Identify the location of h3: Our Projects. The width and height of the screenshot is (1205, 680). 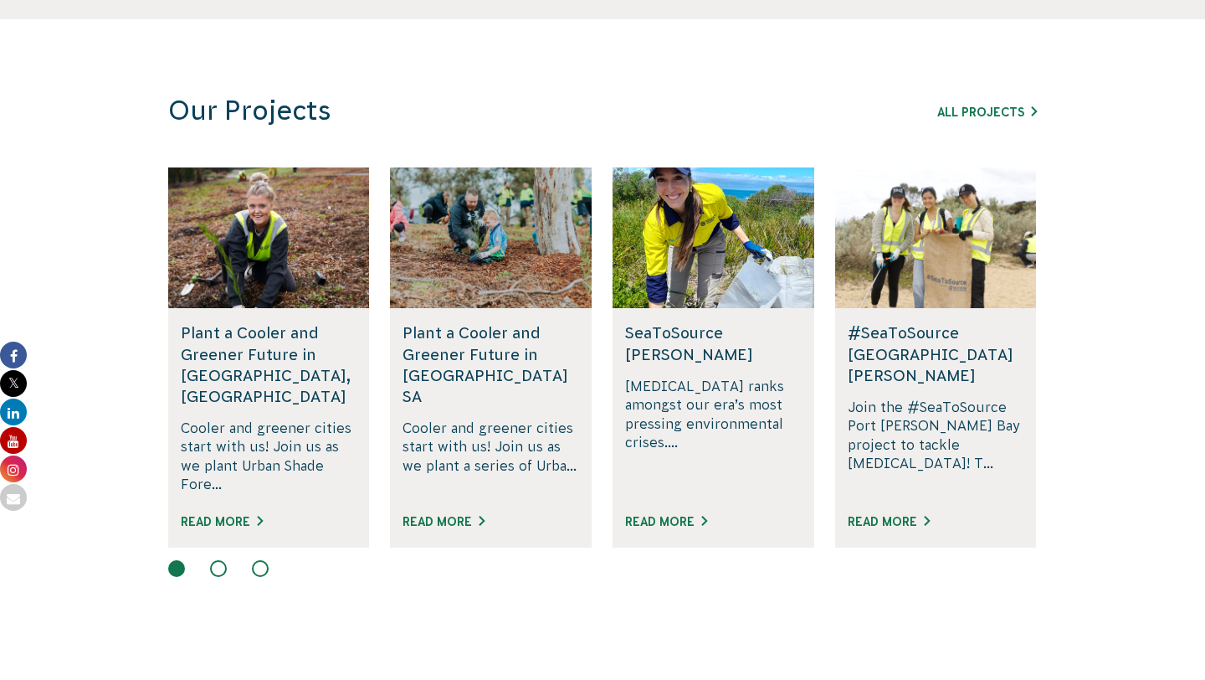
(490, 110).